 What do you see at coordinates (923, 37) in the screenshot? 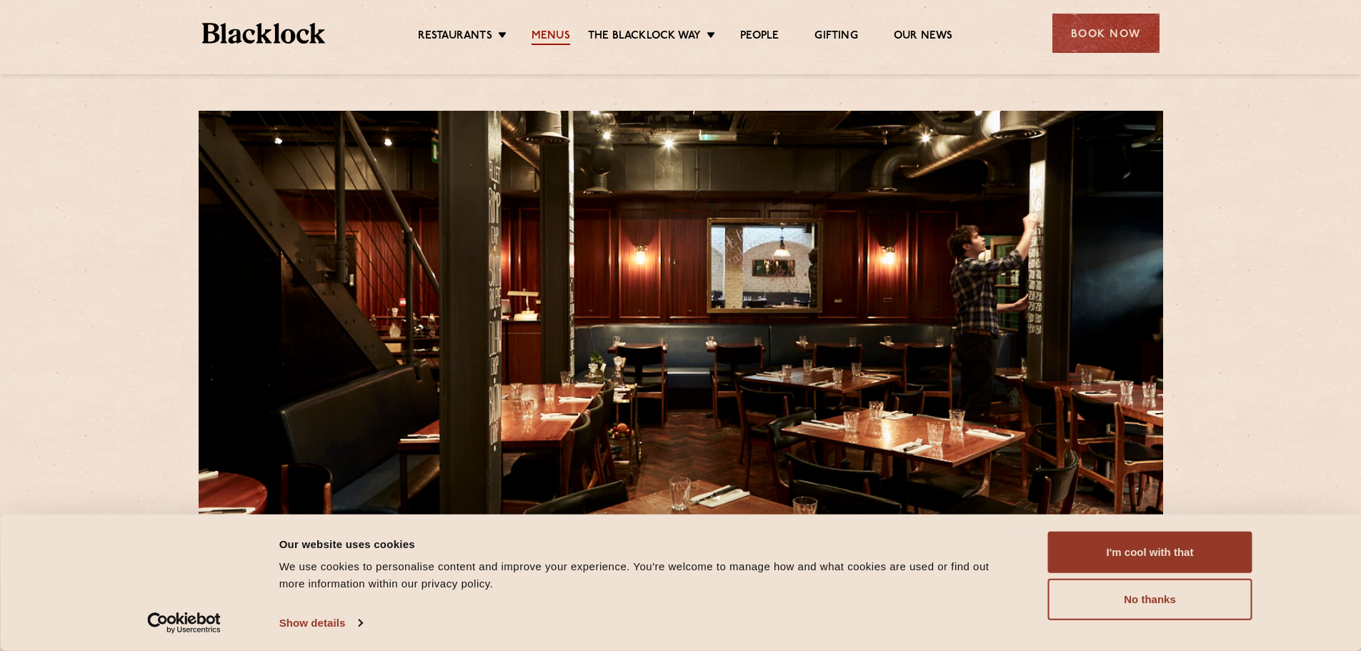
I see `a: Our News` at bounding box center [923, 37].